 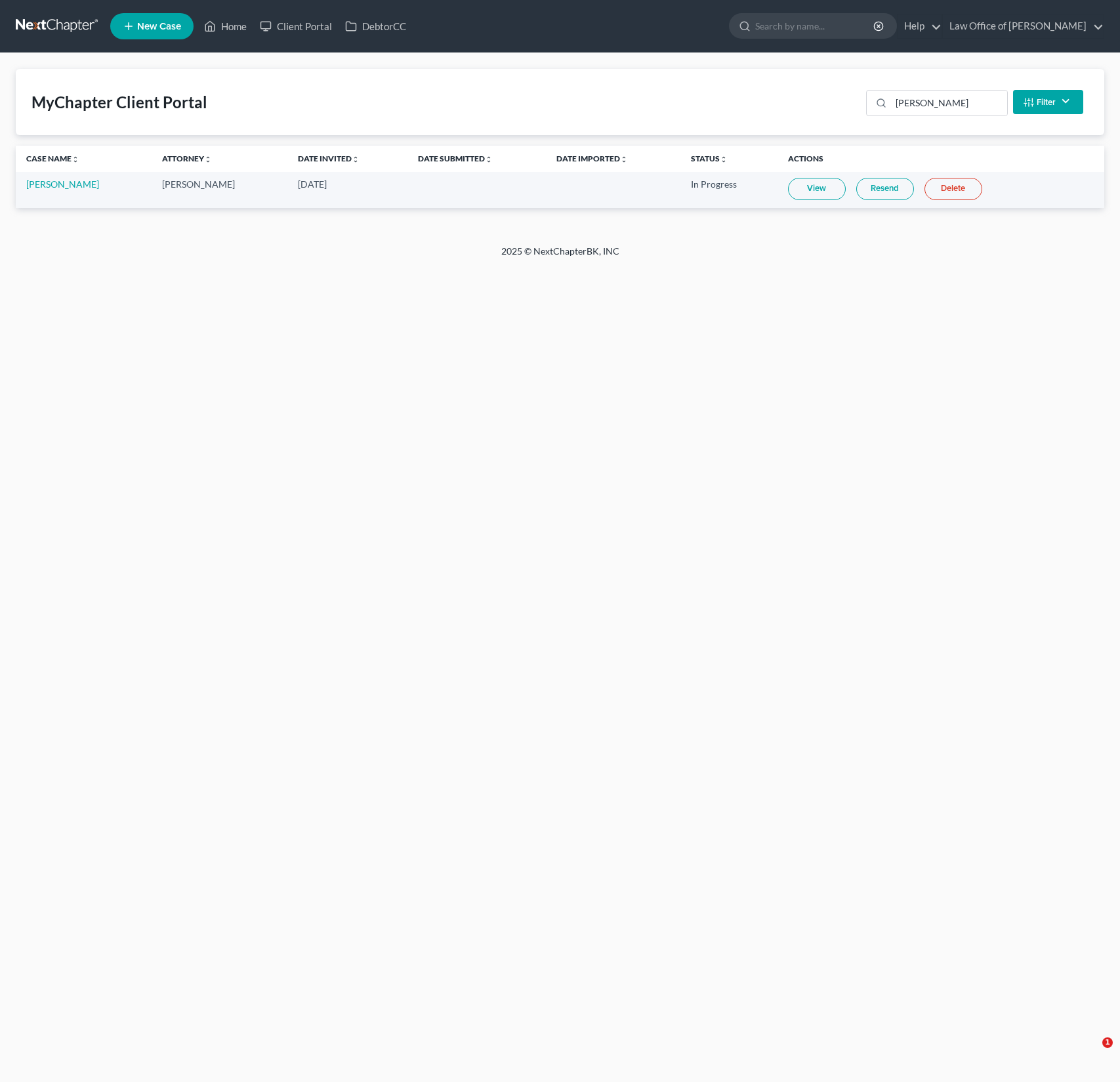 I want to click on a: Client Portal, so click(x=296, y=26).